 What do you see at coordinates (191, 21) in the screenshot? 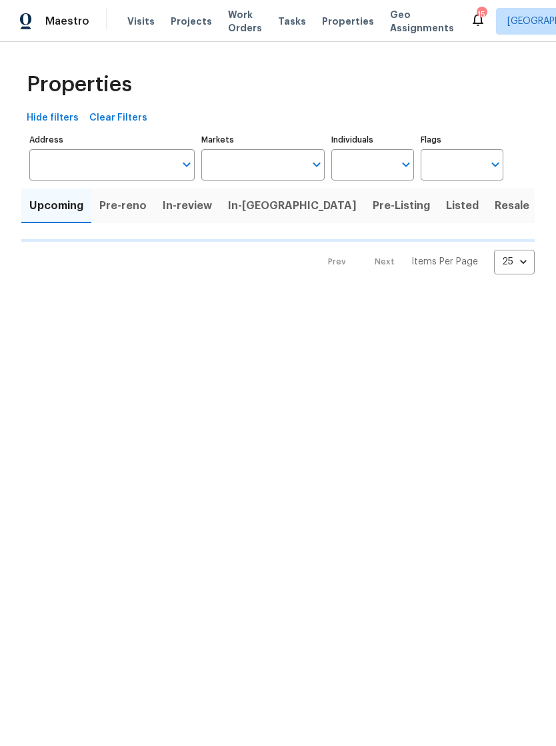
I see `span: Projects` at bounding box center [191, 21].